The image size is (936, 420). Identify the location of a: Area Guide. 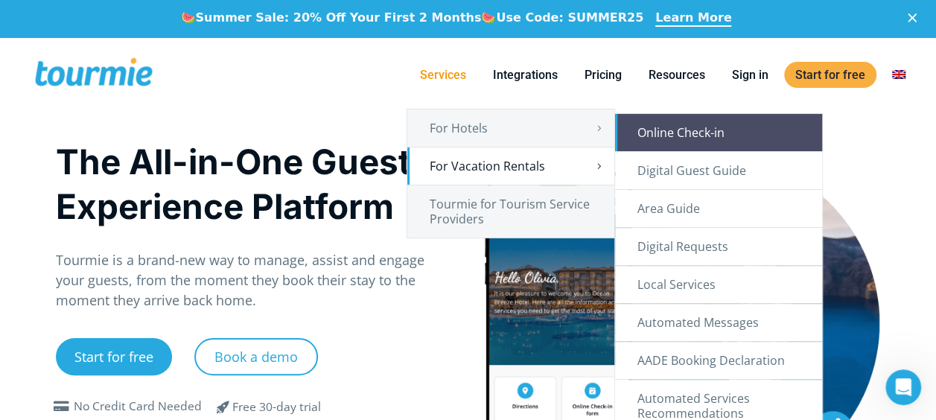
(718, 208).